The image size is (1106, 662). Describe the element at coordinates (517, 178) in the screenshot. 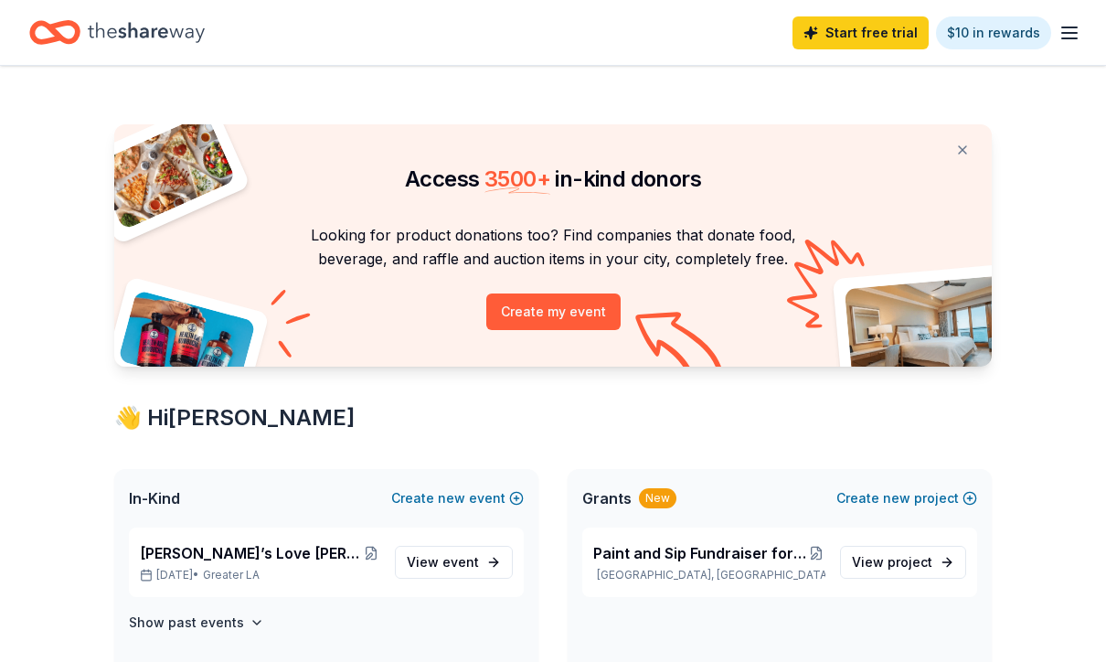

I see `span: 3500 +` at that location.